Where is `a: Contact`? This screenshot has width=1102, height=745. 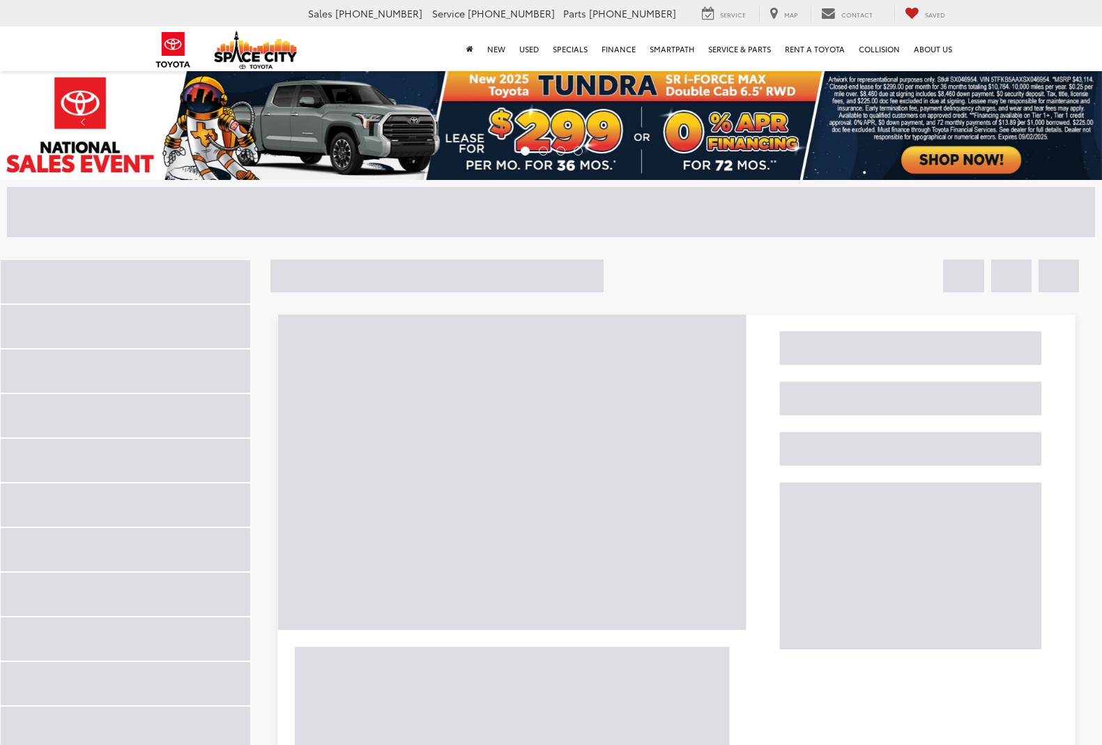
a: Contact is located at coordinates (847, 14).